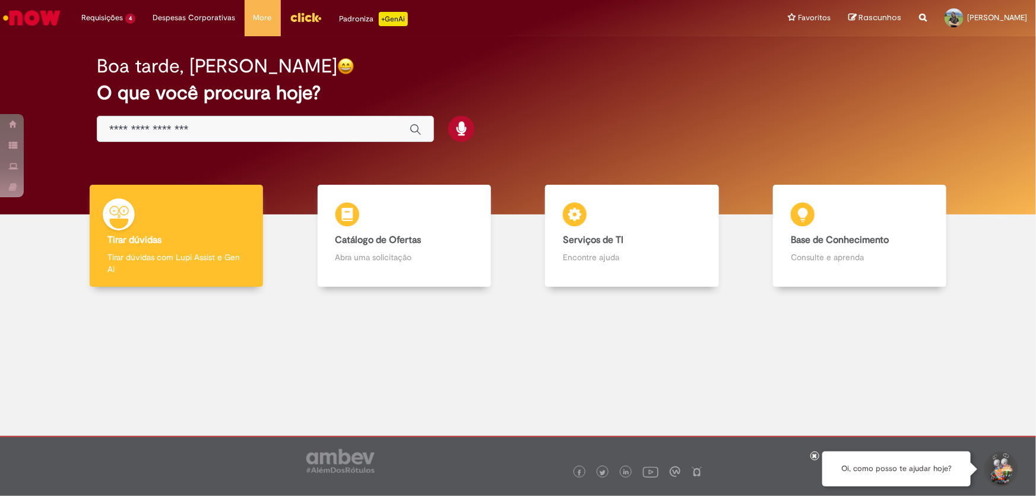 The width and height of the screenshot is (1036, 496). What do you see at coordinates (373, 19) in the screenshot?
I see `div: Padroniza` at bounding box center [373, 19].